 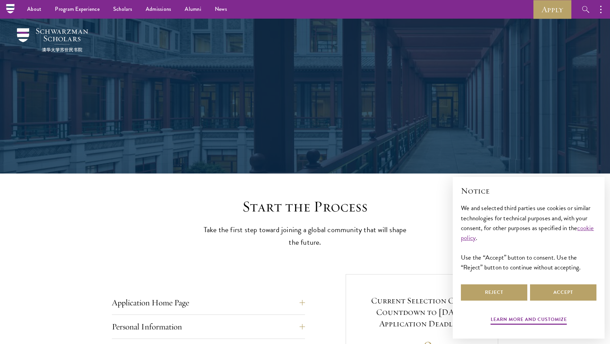 I want to click on button: Reject, so click(x=494, y=292).